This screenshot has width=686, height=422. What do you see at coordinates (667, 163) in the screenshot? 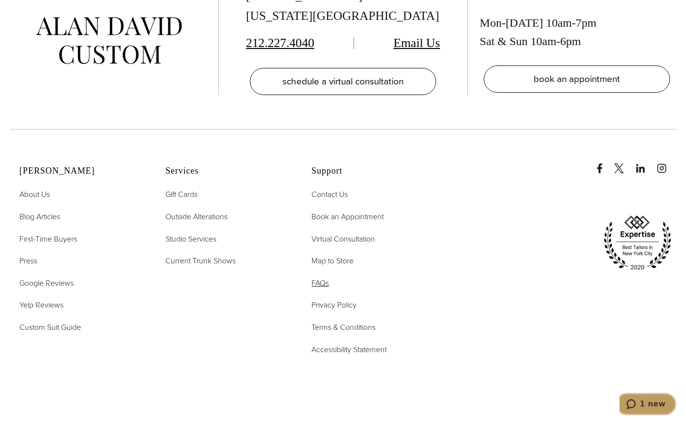
I see `a: instagram` at bounding box center [667, 163].